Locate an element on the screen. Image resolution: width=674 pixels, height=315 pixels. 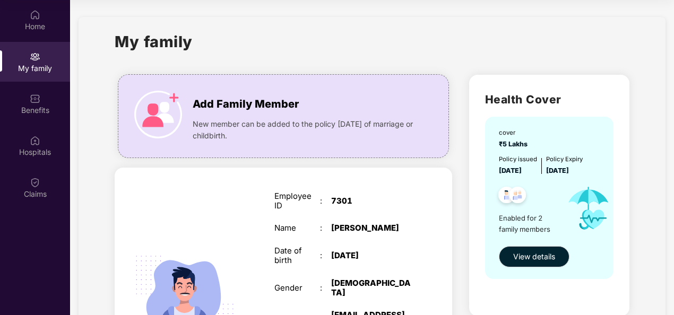
div: Date of birth is located at coordinates (297, 256).